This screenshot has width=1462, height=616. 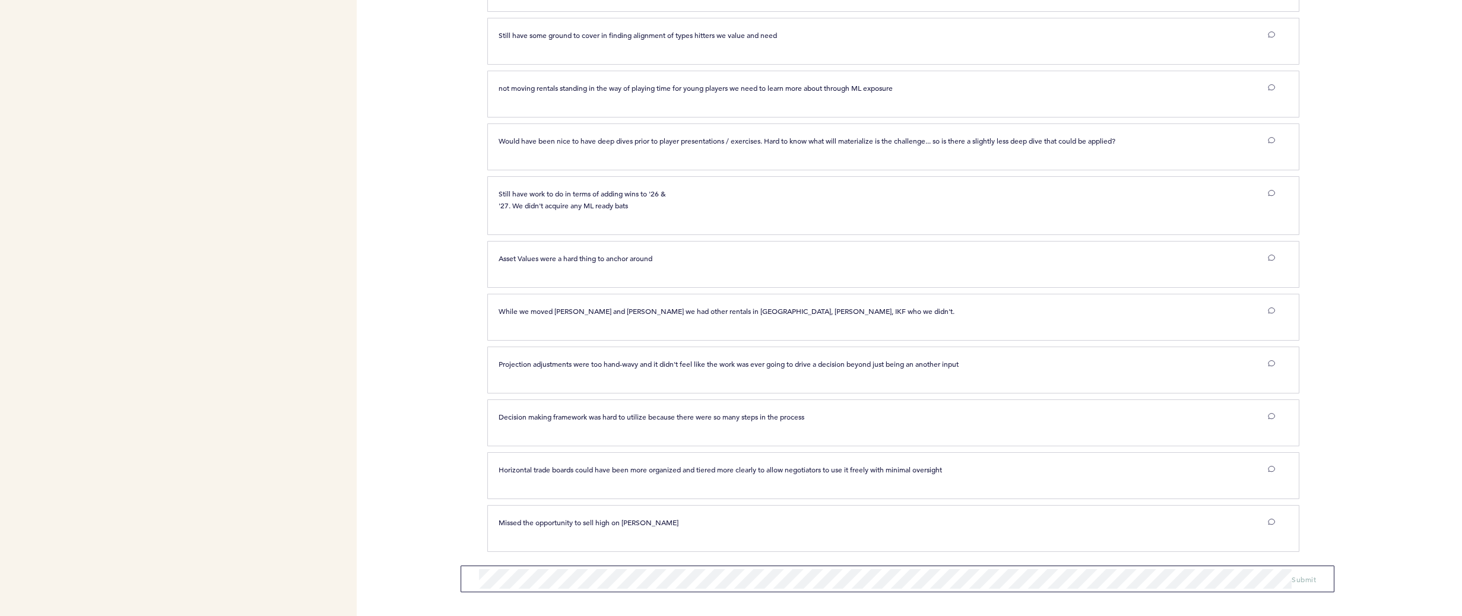 I want to click on span: Still have work to do in terms of adding wins to '26 & '27. We didn't acquire any ML ready bats, so click(x=583, y=199).